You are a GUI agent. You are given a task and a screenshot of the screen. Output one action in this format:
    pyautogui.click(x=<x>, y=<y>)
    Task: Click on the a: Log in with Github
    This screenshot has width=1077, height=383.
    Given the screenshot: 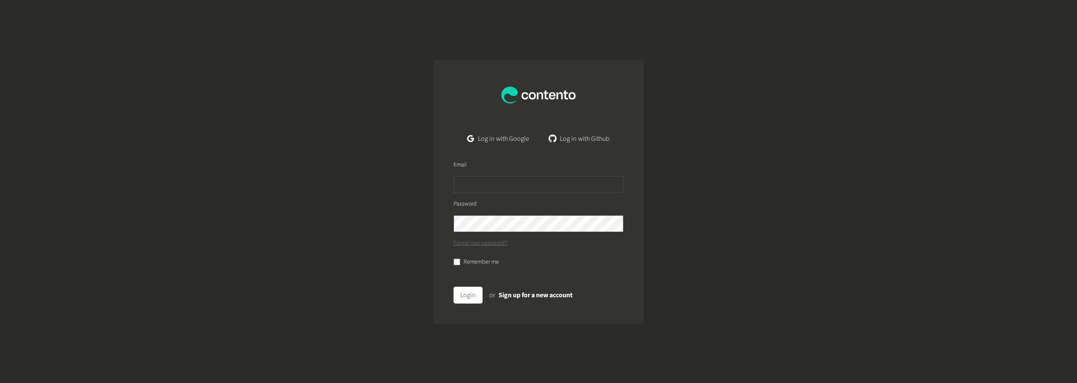 What is the action you would take?
    pyautogui.click(x=579, y=139)
    